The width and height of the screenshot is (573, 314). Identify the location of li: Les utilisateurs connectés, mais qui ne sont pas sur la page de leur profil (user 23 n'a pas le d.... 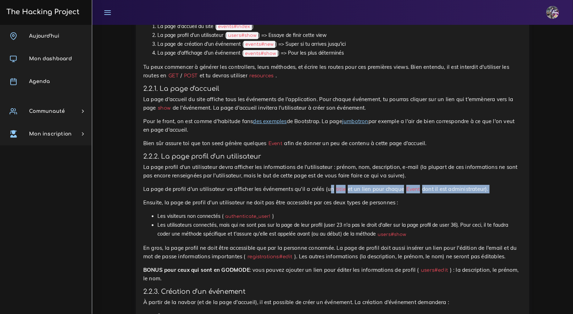
(340, 229).